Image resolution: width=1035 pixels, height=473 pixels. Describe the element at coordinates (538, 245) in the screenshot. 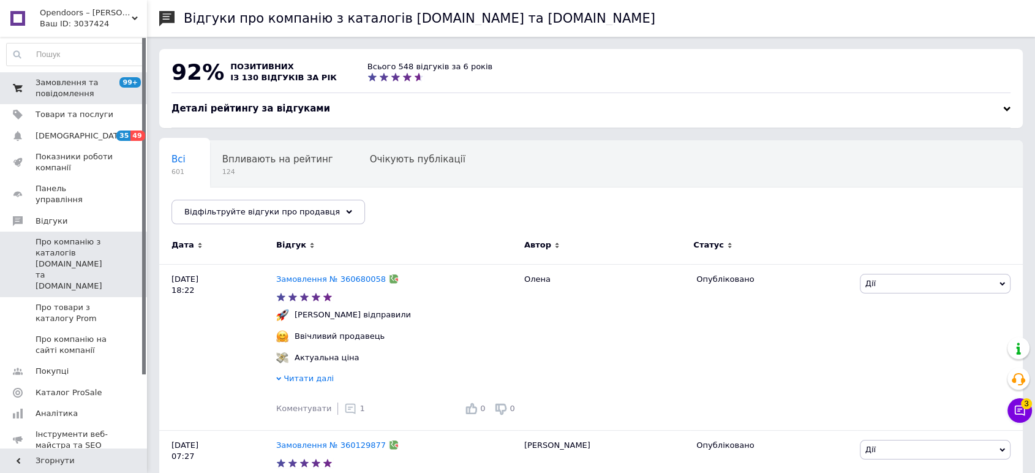

I see `span: Автор` at that location.